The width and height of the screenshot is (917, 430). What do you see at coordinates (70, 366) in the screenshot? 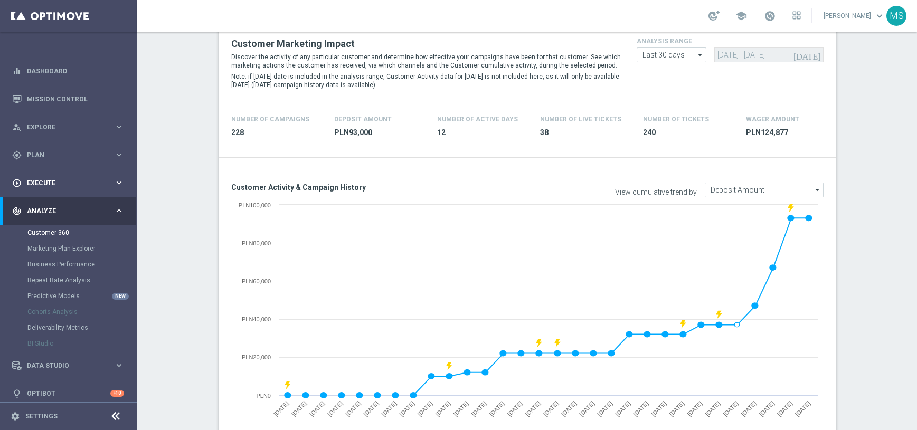
I see `span: Data Studio` at bounding box center [70, 366].